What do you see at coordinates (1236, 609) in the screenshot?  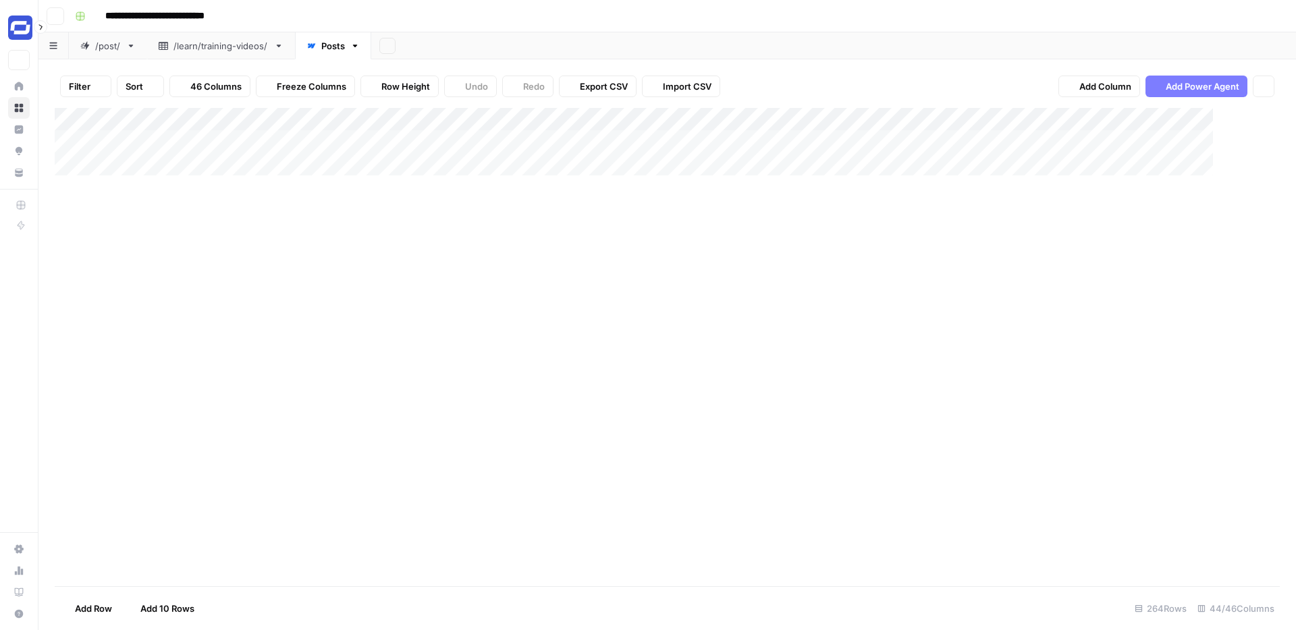 I see `div: 44/46 Columns` at bounding box center [1236, 609].